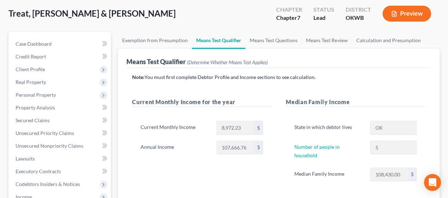  I want to click on a: Calculation and Presumption, so click(388, 40).